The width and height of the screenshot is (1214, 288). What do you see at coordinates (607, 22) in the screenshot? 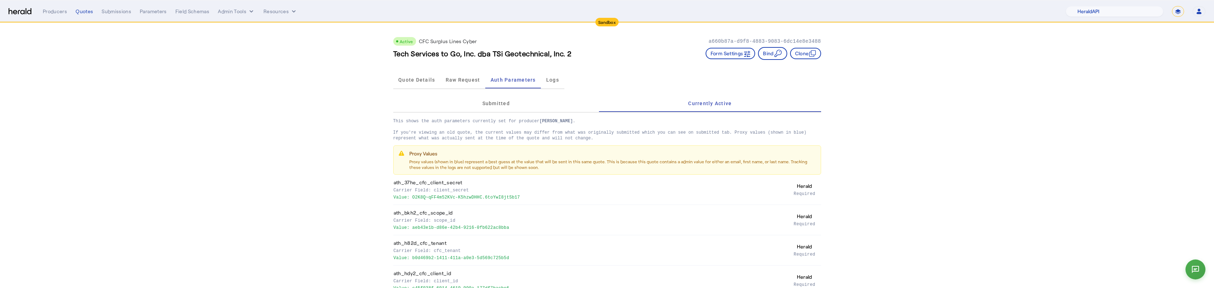
I see `div: Sandbox` at bounding box center [607, 22].